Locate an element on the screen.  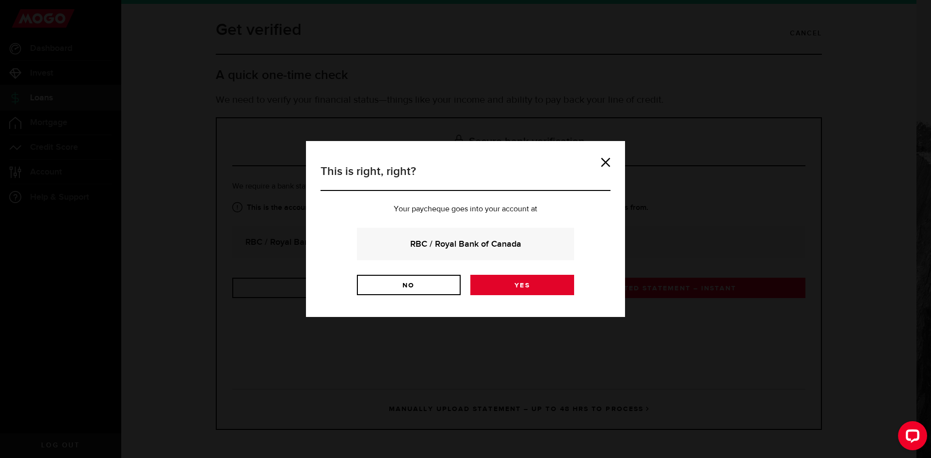
p: Your paycheque goes into your account at is located at coordinates (465, 209).